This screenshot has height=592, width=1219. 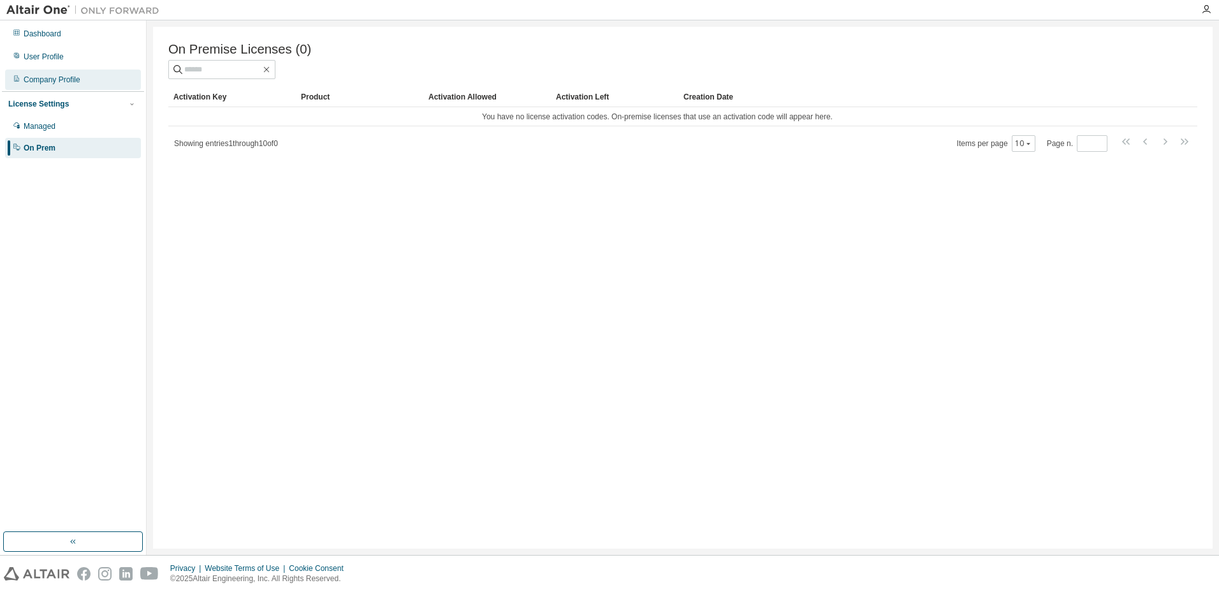 I want to click on span: Page n., so click(x=1077, y=143).